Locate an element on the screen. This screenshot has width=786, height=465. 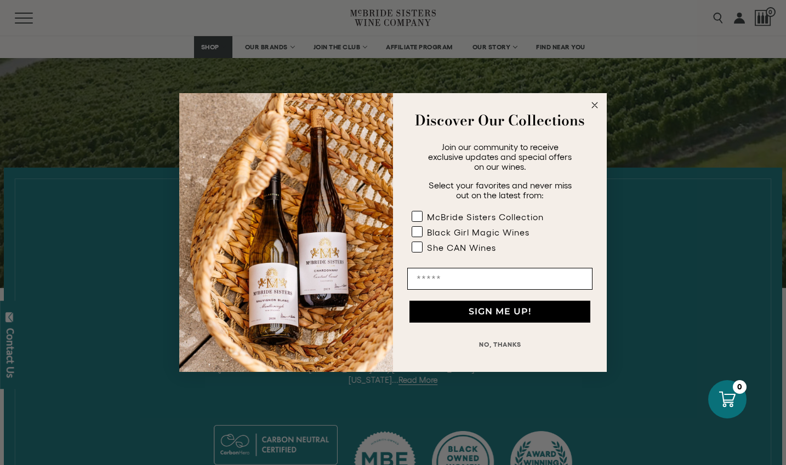
span: Join our community to receive exclusive updates and special offers on our wines. is located at coordinates (500, 157).